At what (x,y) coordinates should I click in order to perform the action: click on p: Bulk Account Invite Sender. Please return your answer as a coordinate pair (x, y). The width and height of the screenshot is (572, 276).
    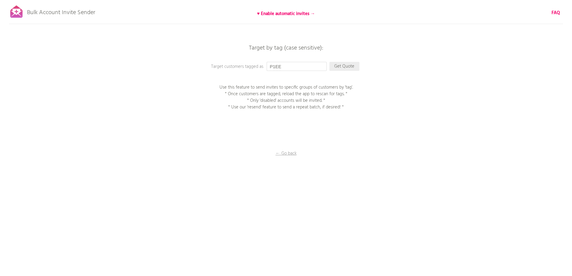
    Looking at the image, I should click on (61, 11).